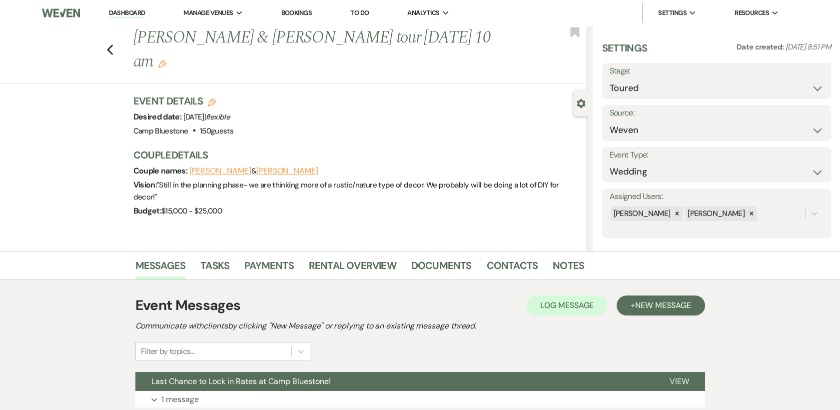 The width and height of the screenshot is (840, 410). Describe the element at coordinates (679, 381) in the screenshot. I see `button: View` at that location.